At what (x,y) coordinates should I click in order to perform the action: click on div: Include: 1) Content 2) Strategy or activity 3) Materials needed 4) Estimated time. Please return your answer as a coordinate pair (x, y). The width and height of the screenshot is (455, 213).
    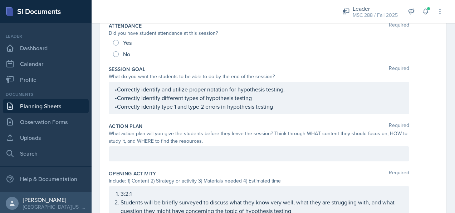
    Looking at the image, I should click on (259, 180).